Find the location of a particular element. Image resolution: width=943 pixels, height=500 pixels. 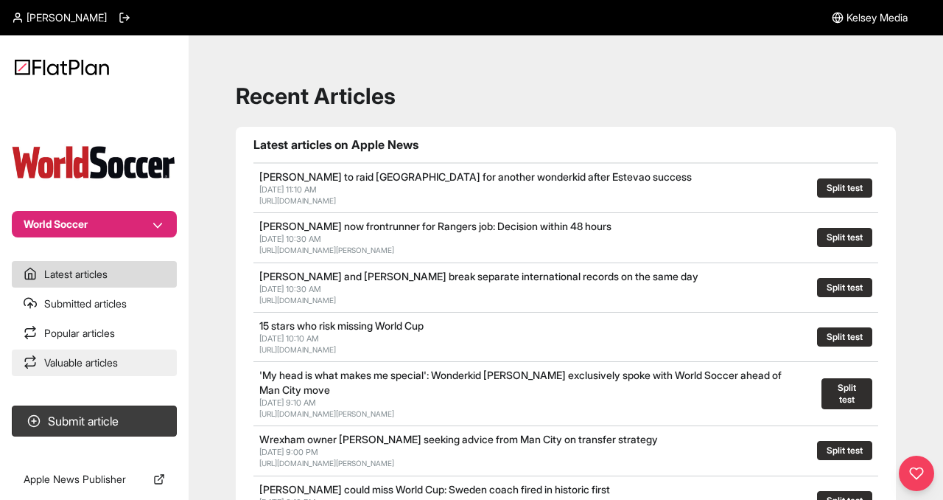

h1: Recent Articles is located at coordinates (566, 96).